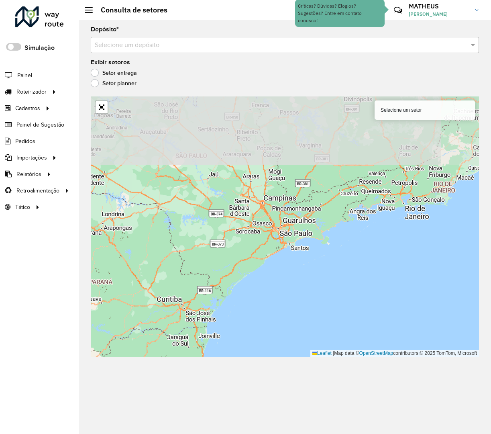 Image resolution: width=491 pixels, height=434 pixels. What do you see at coordinates (114, 73) in the screenshot?
I see `label: Setor entrega` at bounding box center [114, 73].